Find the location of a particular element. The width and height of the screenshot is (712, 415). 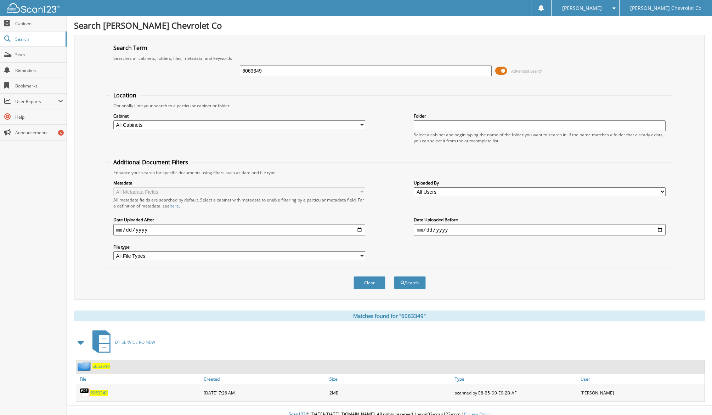

label: Date Uploaded Before is located at coordinates (539, 219).